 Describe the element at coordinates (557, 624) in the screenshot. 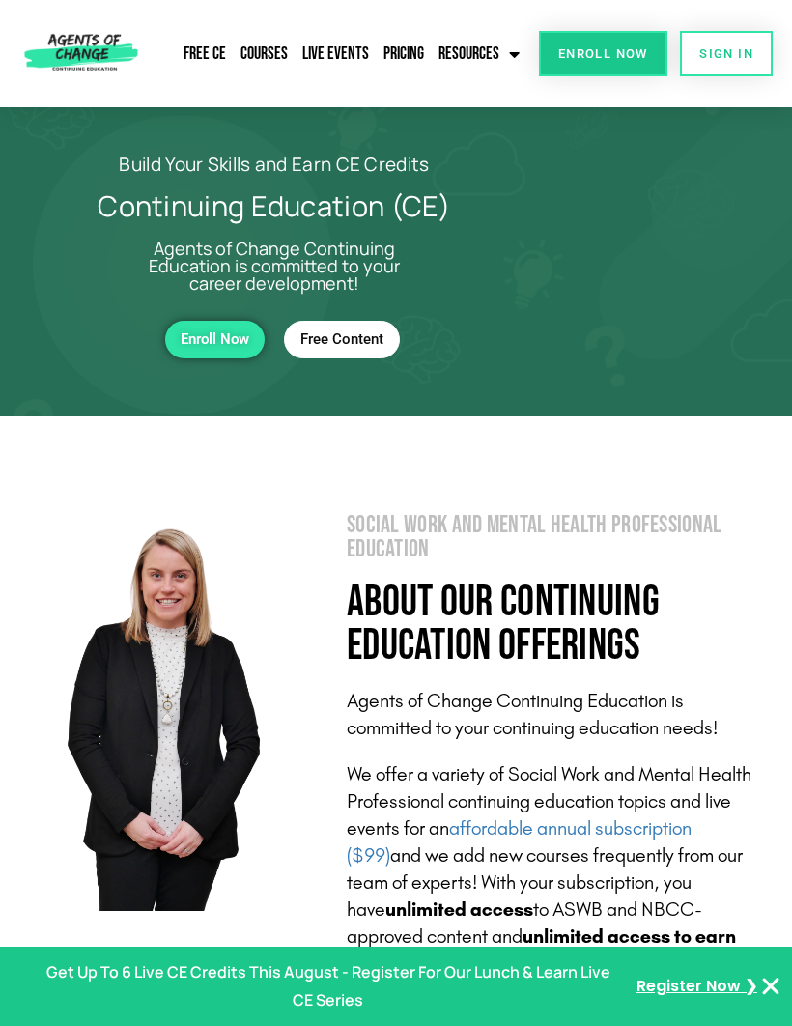

I see `h4: About Our Continuing Education Offerings` at that location.